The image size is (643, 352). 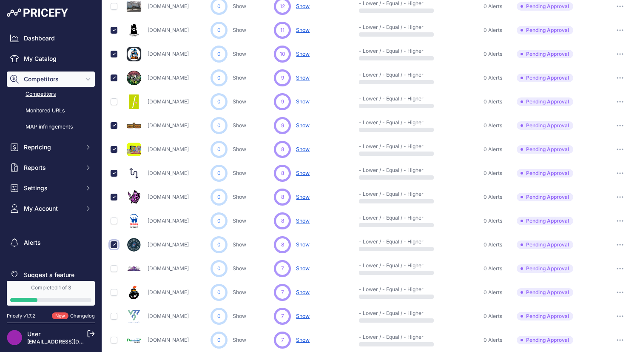 What do you see at coordinates (51, 188) in the screenshot?
I see `span: Settings` at bounding box center [51, 188].